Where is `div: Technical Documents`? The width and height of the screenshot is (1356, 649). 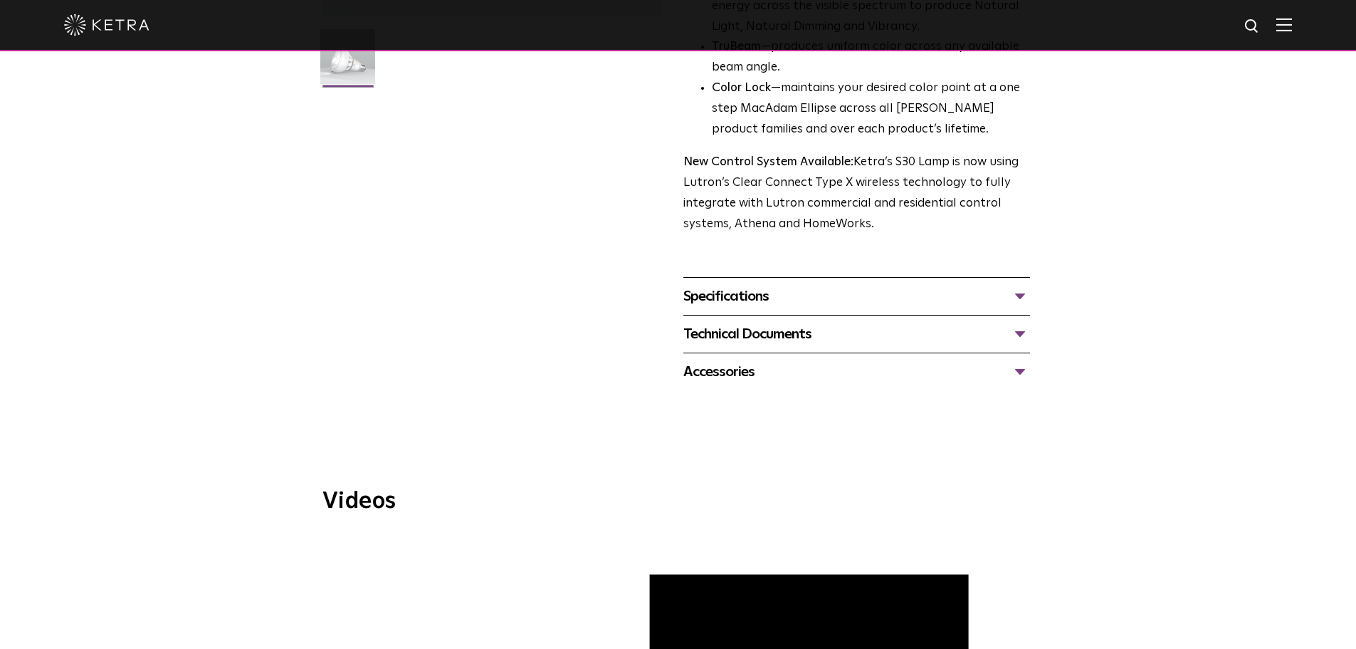 div: Technical Documents is located at coordinates (856, 334).